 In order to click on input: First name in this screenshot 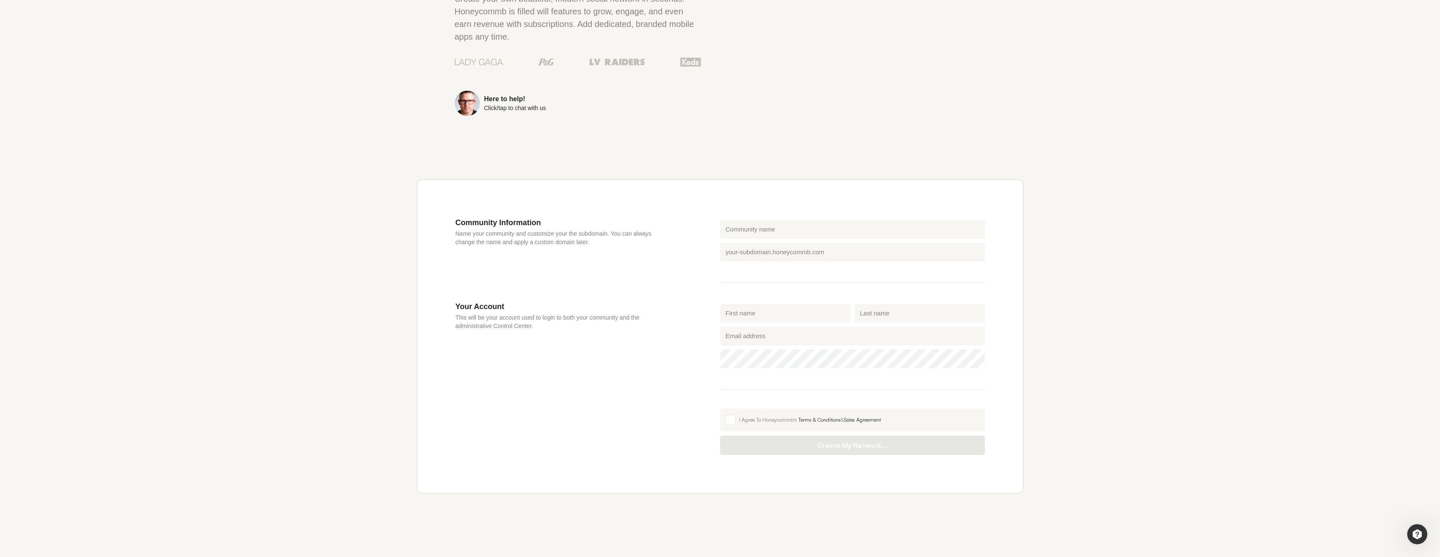, I will do `click(785, 313)`.